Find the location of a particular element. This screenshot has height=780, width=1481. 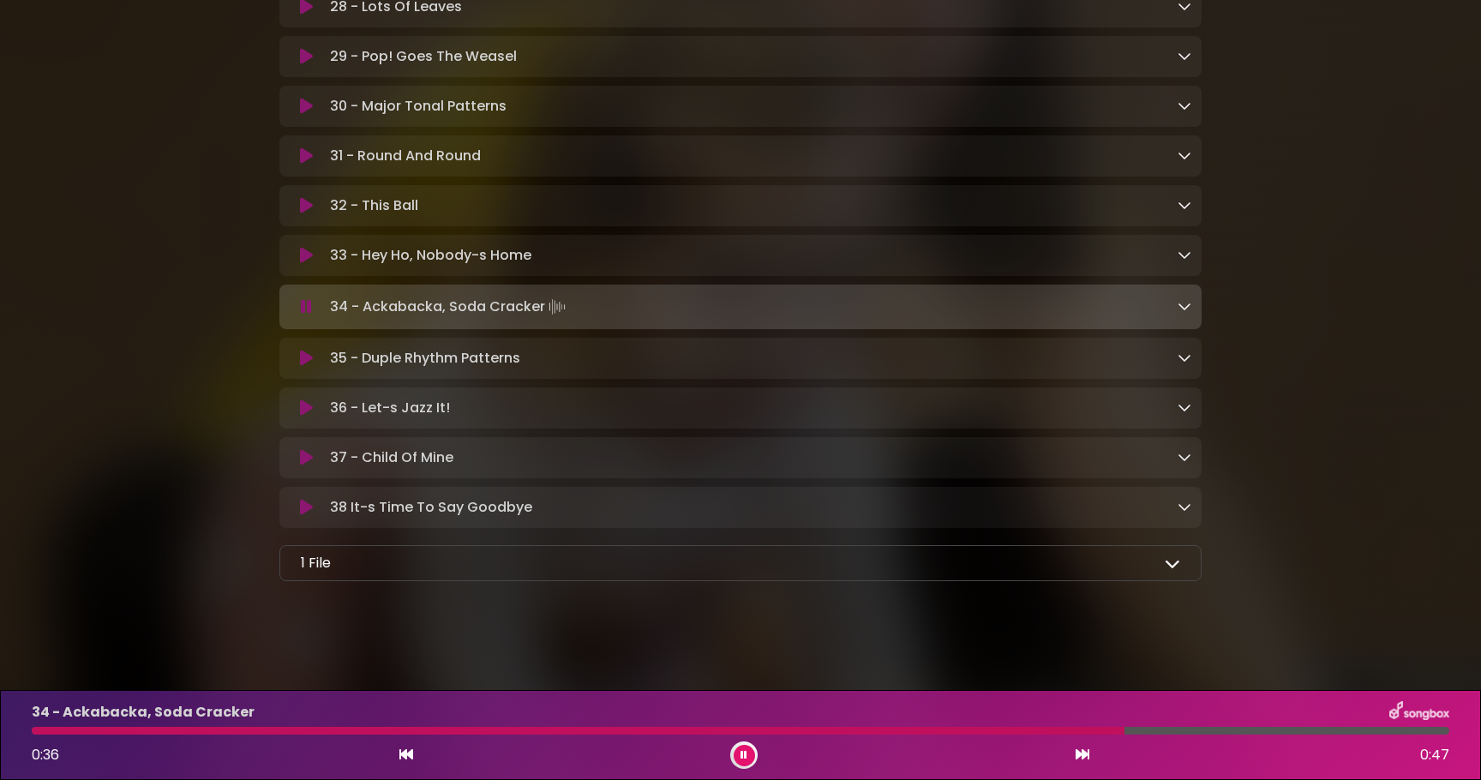

p: 34 - Ackabacka, Soda Cracker is located at coordinates (449, 307).